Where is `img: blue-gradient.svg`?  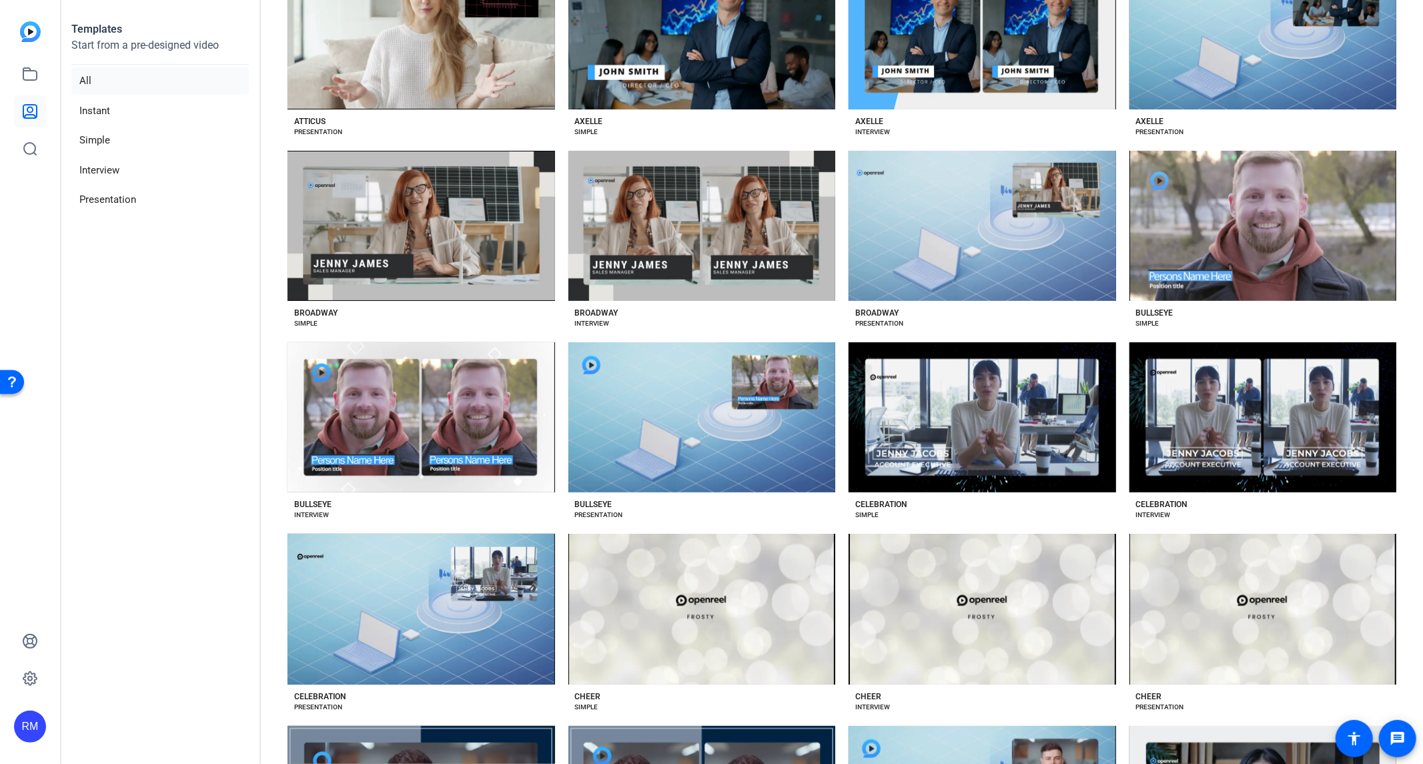 img: blue-gradient.svg is located at coordinates (30, 31).